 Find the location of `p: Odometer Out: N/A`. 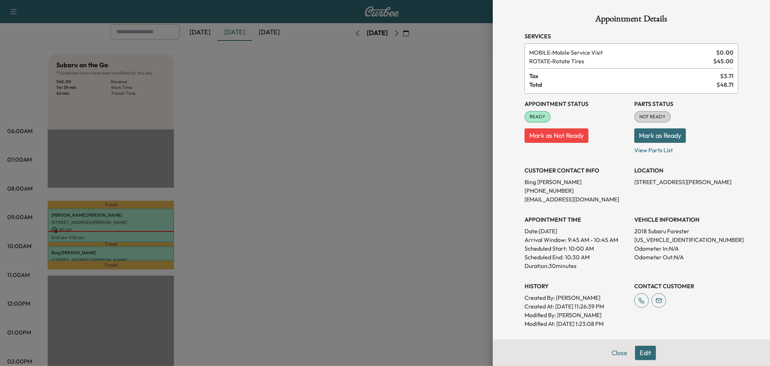

p: Odometer Out: N/A is located at coordinates (687, 257).